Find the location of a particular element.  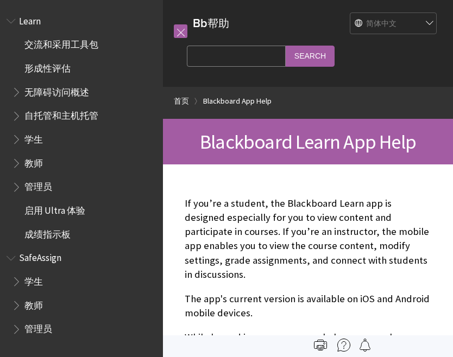

span: Blackboard Learn App Help is located at coordinates (308, 142).